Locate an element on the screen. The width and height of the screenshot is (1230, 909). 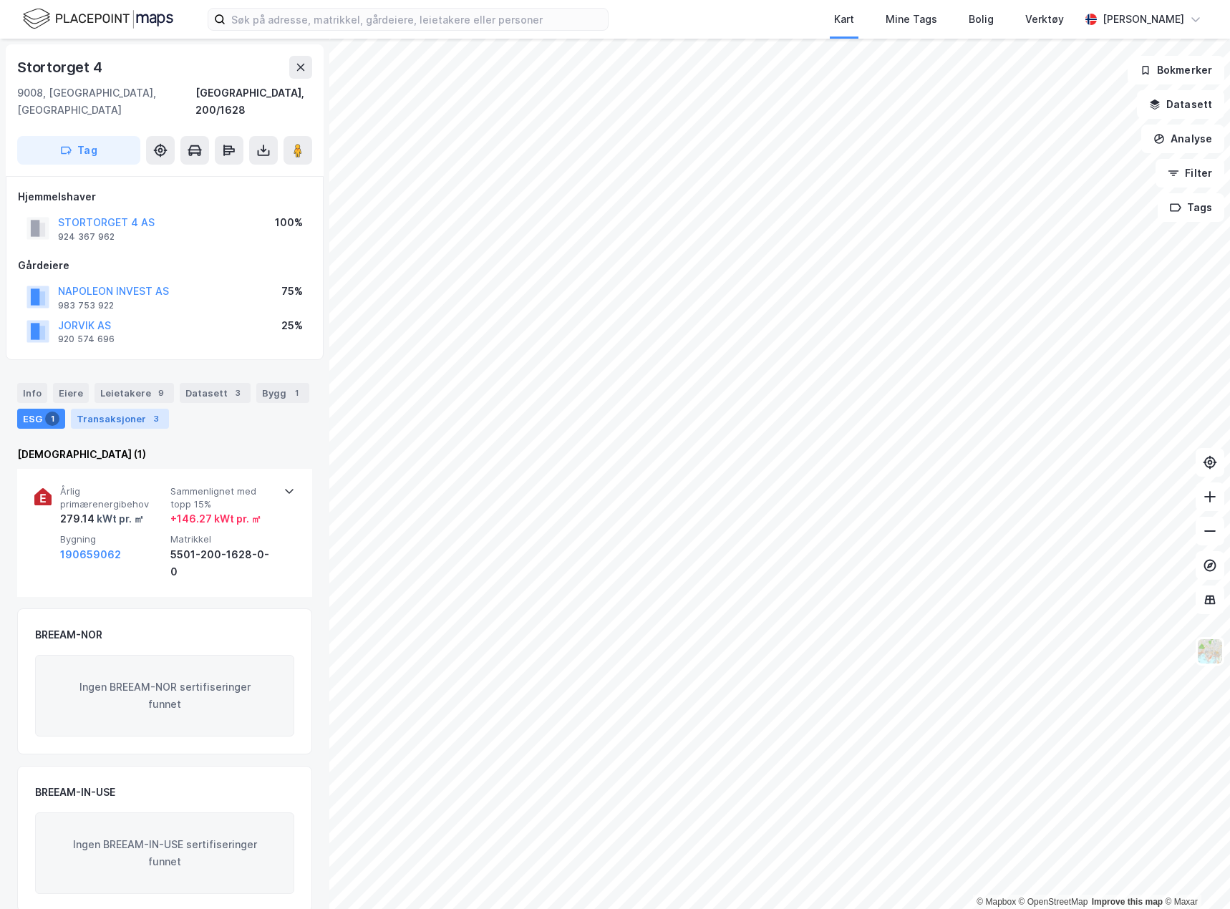
input: Søk på adresse, matrikkel, gårdeiere, leietakere eller personer is located at coordinates (417, 19).